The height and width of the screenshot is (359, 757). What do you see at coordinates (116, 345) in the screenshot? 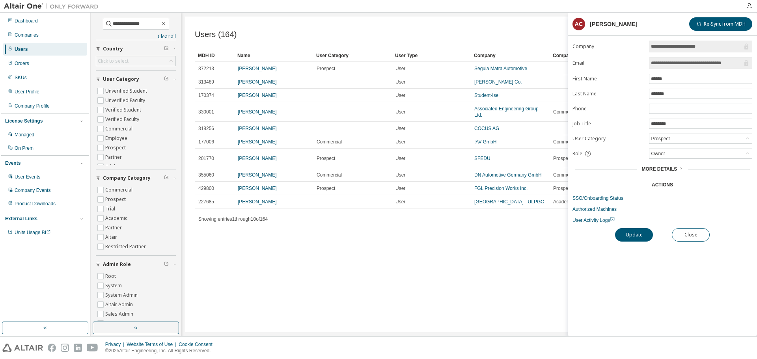
I see `div: Privacy` at bounding box center [116, 345].